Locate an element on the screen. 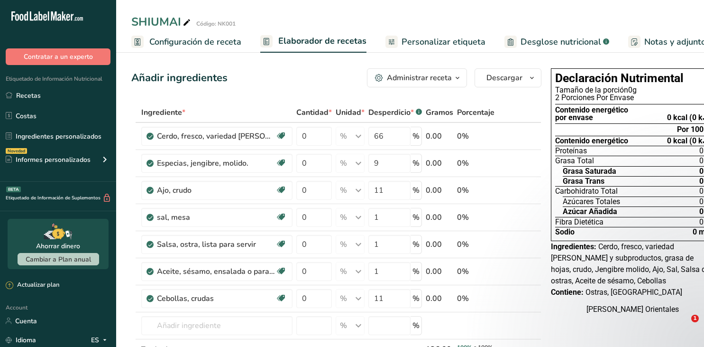 The image size is (704, 347). a: Configuración de receta is located at coordinates (186, 42).